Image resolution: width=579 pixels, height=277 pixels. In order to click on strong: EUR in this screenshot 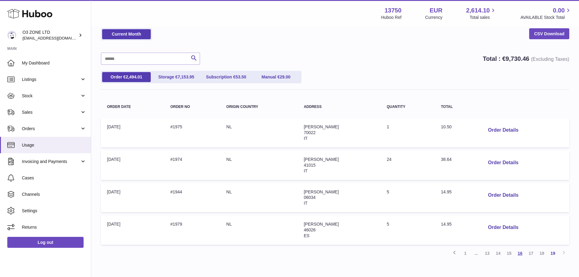, I will do `click(436, 10)`.